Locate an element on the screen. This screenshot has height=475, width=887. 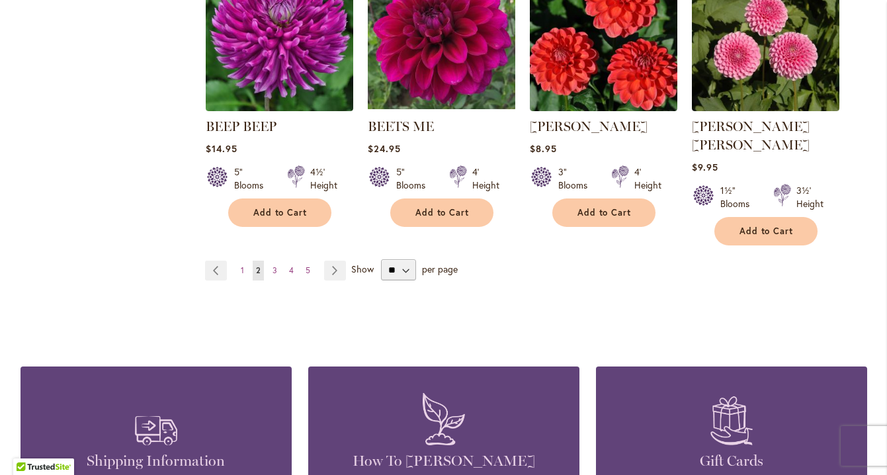
a: 4 is located at coordinates (291, 270).